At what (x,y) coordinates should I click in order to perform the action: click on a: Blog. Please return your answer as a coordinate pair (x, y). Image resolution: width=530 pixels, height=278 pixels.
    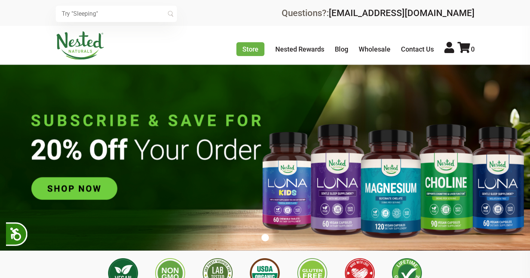
    Looking at the image, I should click on (341, 49).